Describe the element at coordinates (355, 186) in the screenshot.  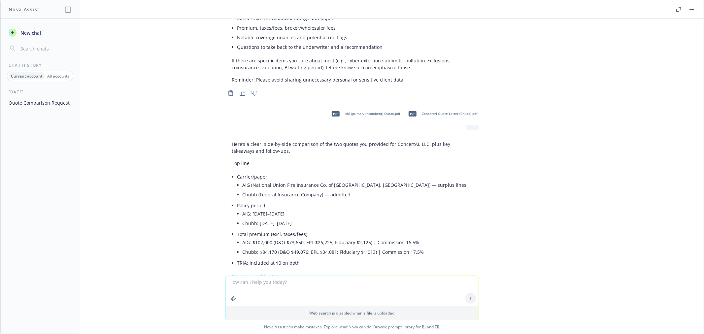
I see `li: Carrier/paper:` at that location.